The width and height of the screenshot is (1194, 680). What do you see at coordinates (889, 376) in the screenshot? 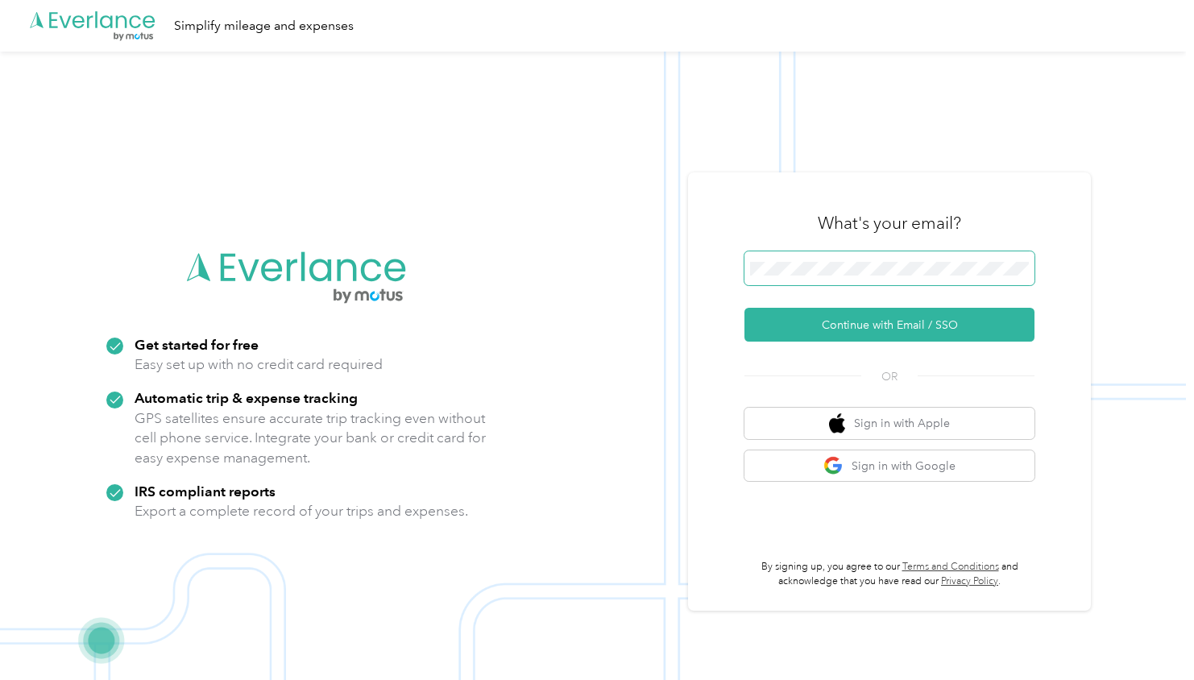
I see `span: OR` at bounding box center [889, 376].